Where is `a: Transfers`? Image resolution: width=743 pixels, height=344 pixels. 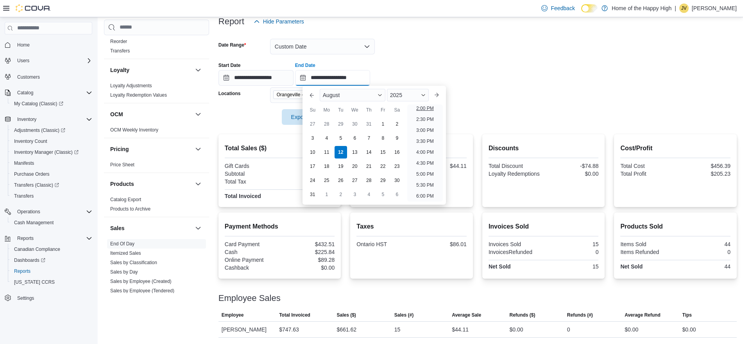 a: Transfers is located at coordinates (120, 51).